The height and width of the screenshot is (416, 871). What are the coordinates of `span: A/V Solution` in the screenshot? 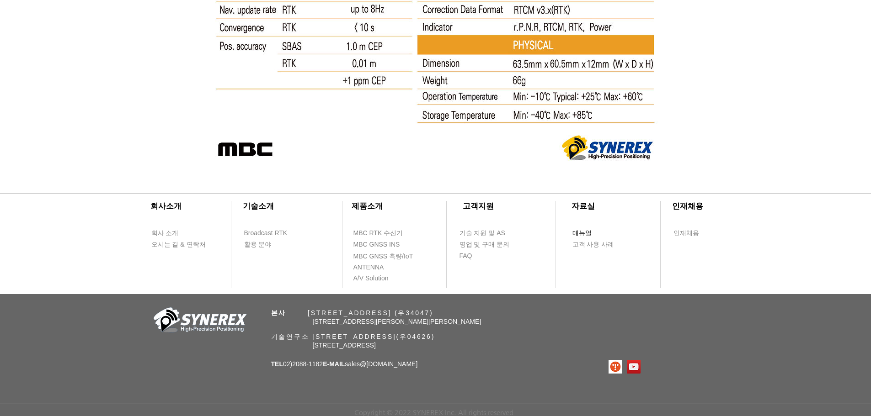 It's located at (371, 279).